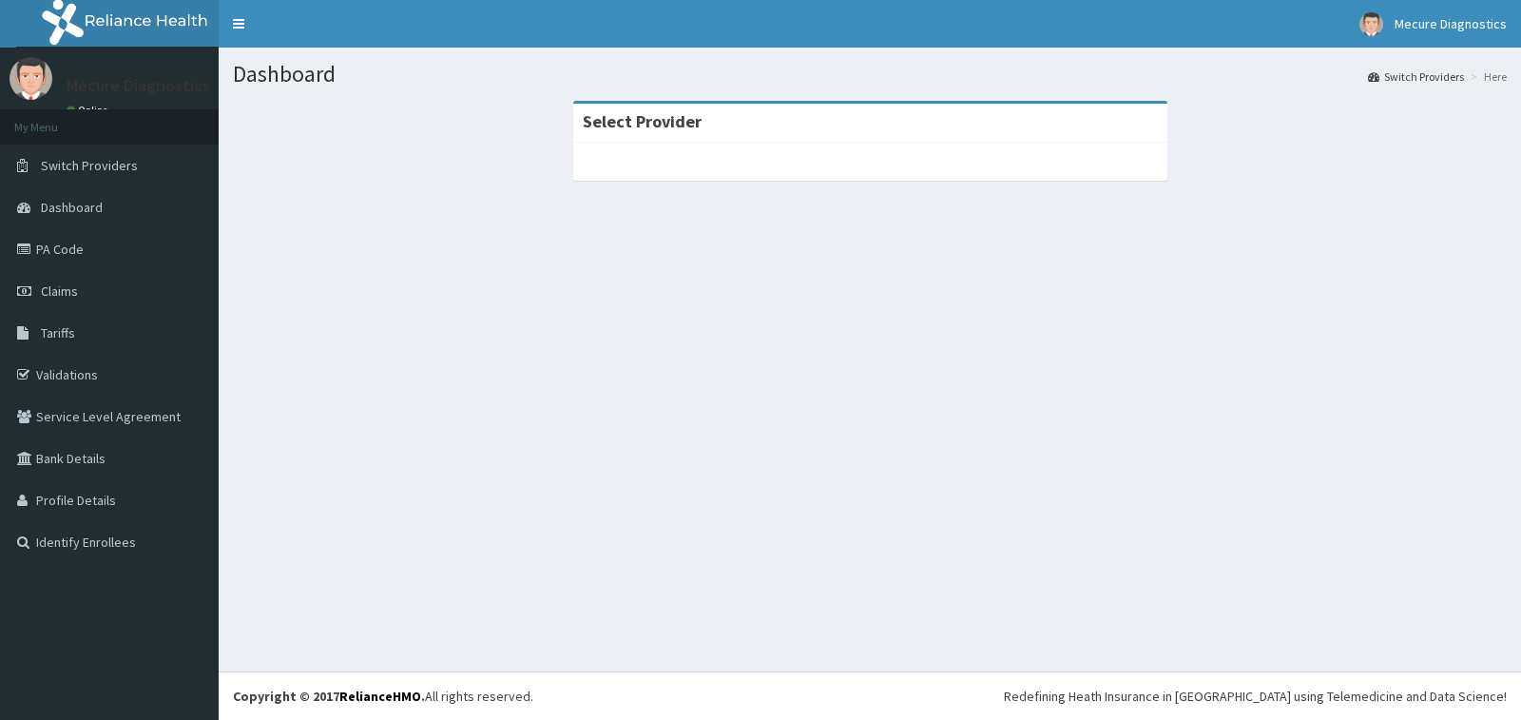 The width and height of the screenshot is (1521, 720). What do you see at coordinates (59, 291) in the screenshot?
I see `span: Claims` at bounding box center [59, 291].